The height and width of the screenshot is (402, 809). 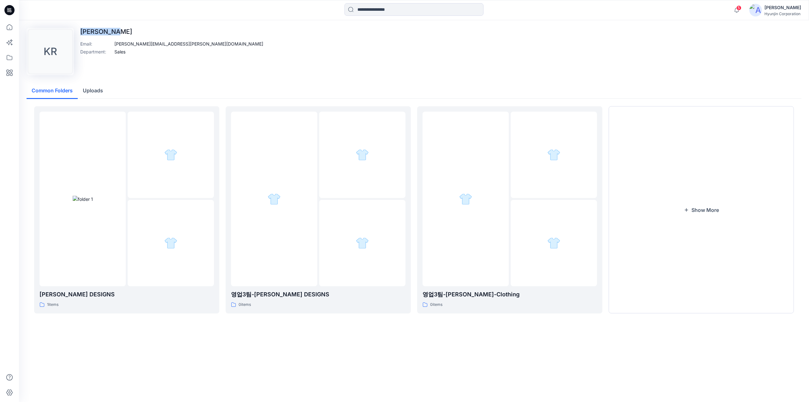 What do you see at coordinates (52, 91) in the screenshot?
I see `button: Common Folders` at bounding box center [52, 91].